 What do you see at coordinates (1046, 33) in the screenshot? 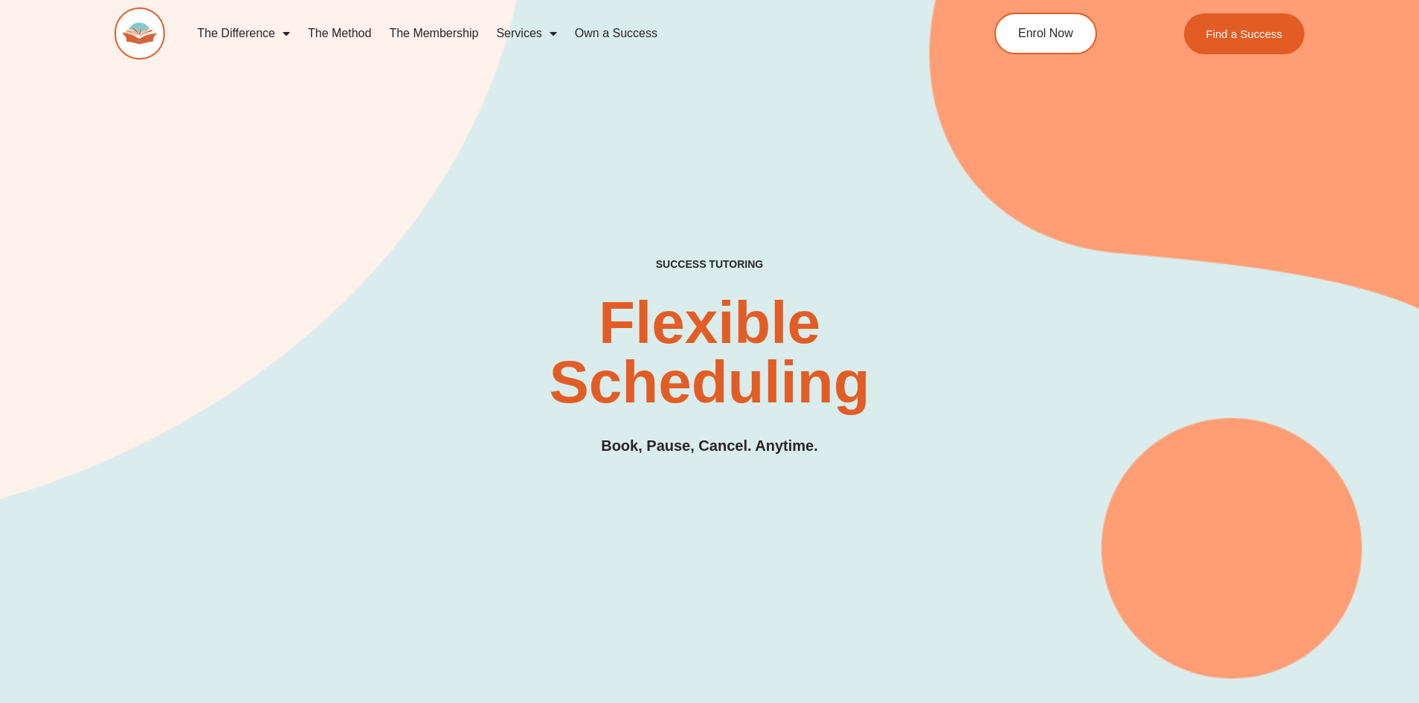
I see `a: Enrol Now` at bounding box center [1046, 33].